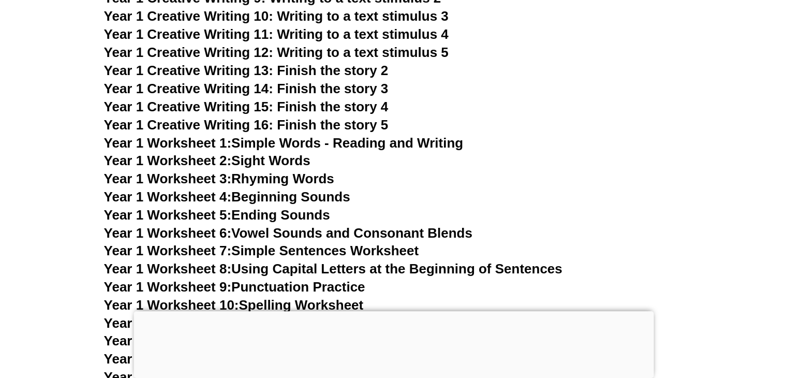  What do you see at coordinates (204, 340) in the screenshot?
I see `a: Year 1 Worksheet 12:Opposites` at bounding box center [204, 340].